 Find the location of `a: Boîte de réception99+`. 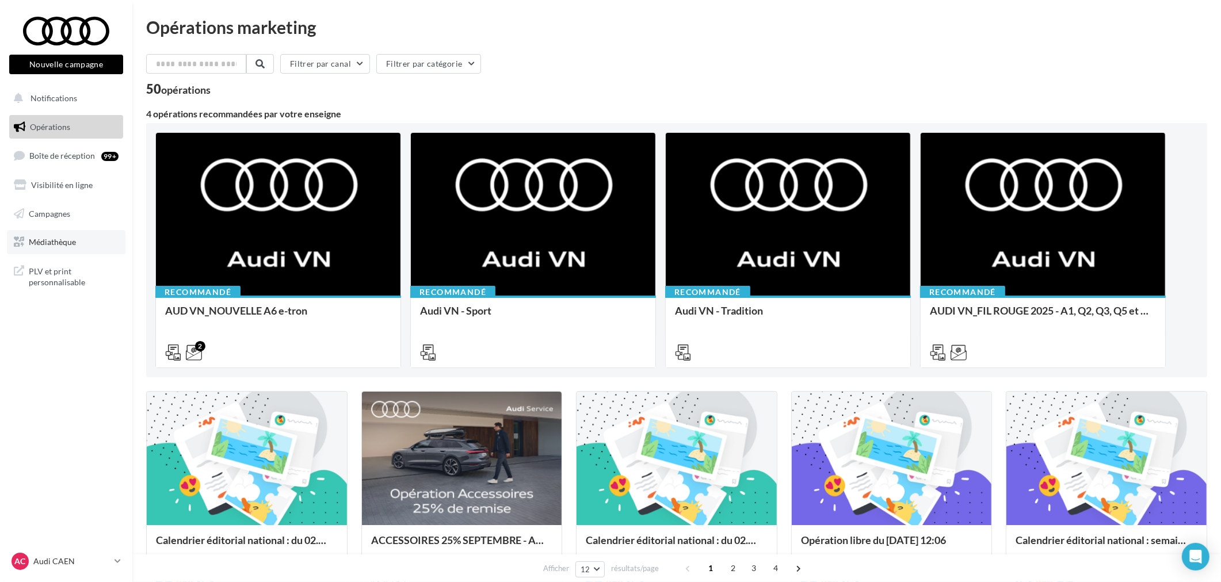

a: Boîte de réception99+ is located at coordinates (66, 155).